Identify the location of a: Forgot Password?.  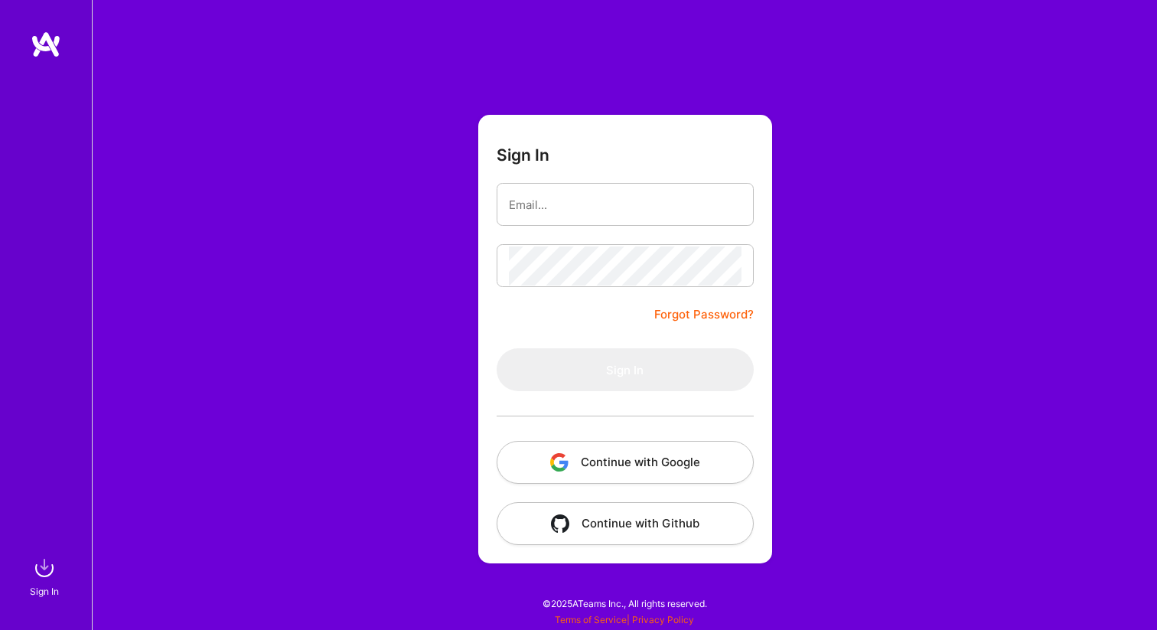
(704, 315).